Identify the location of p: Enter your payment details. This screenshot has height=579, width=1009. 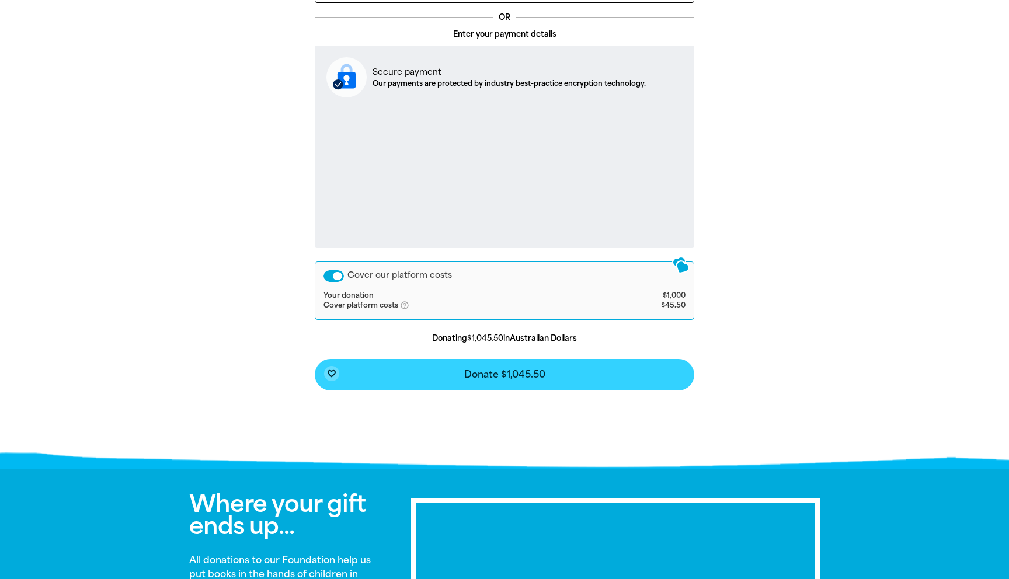
(505, 34).